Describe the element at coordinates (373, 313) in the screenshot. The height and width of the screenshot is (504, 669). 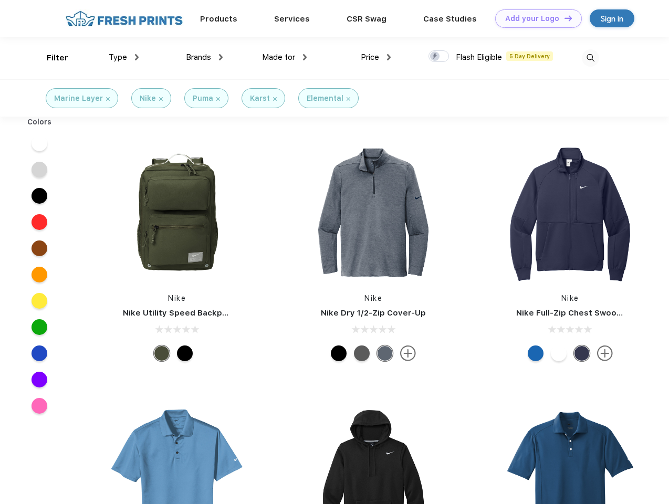
I see `a: Nike Dry 1/2-Zip Cover-Up` at that location.